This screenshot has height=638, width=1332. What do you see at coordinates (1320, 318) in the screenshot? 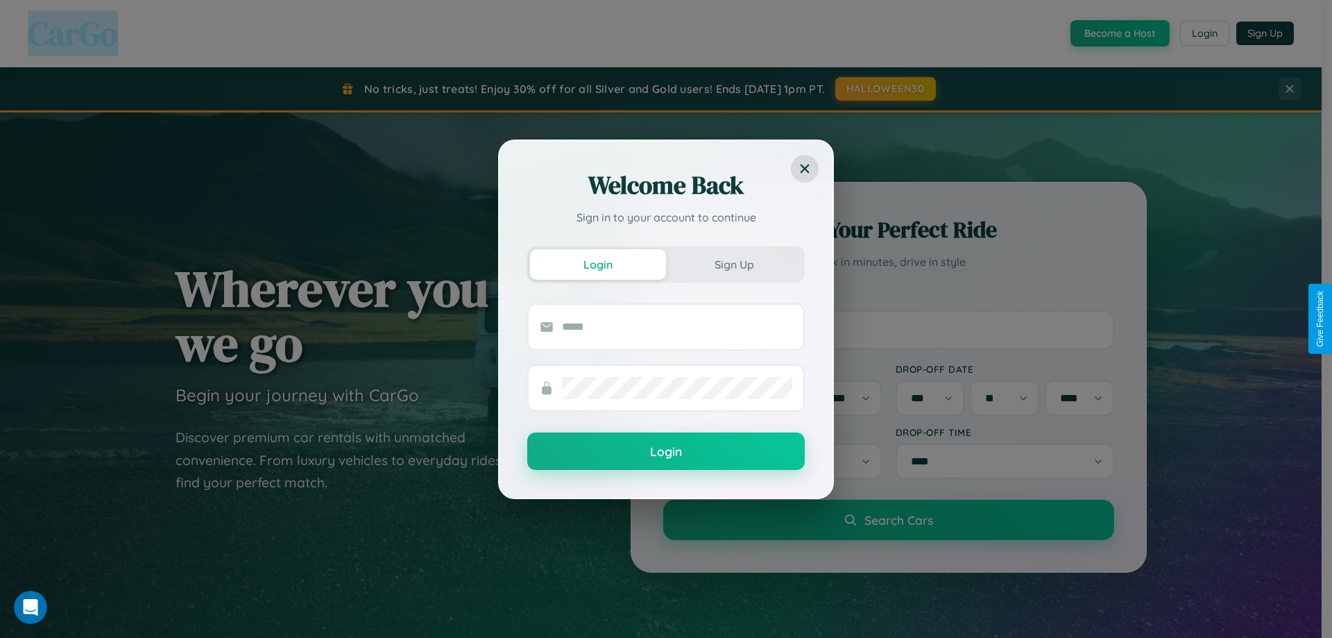
I see `div: Give Feedback` at bounding box center [1320, 318].